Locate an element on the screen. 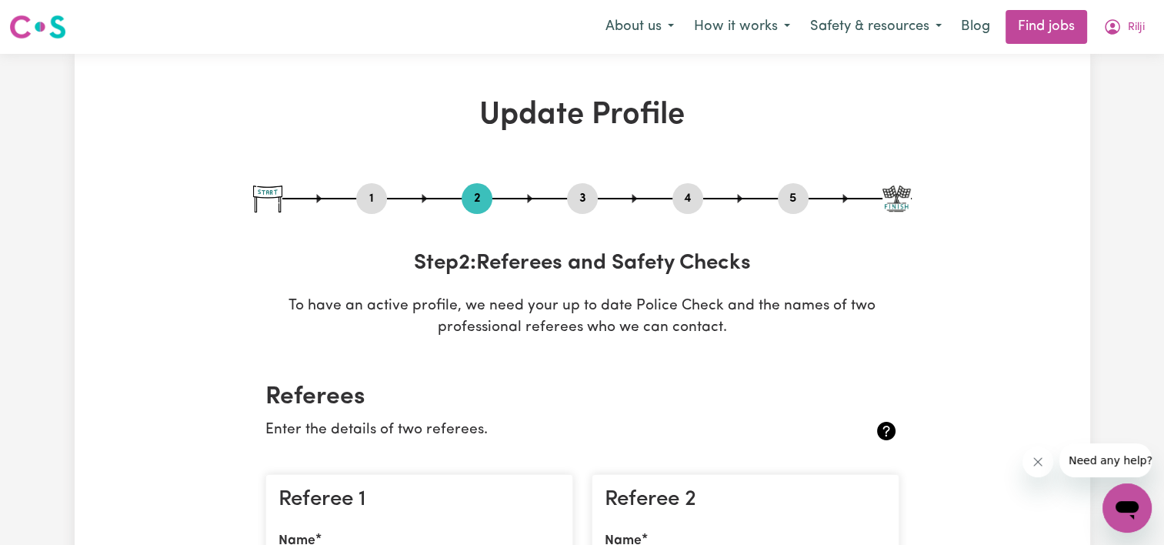 The image size is (1164, 545). p: To have an active profile, we need your up to date Police Check and the names of two professional... is located at coordinates (582, 318).